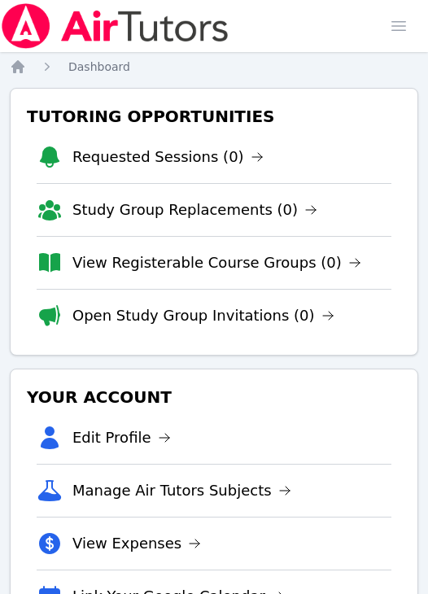 The height and width of the screenshot is (594, 428). Describe the element at coordinates (204, 316) in the screenshot. I see `a: Open Study Group Invitations (0)` at that location.